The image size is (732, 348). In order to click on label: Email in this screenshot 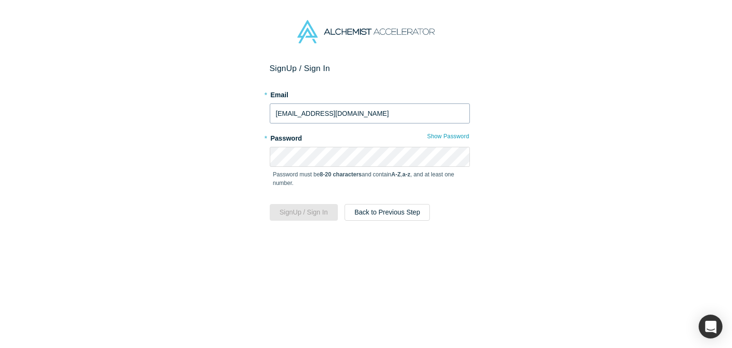, I will do `click(370, 93)`.